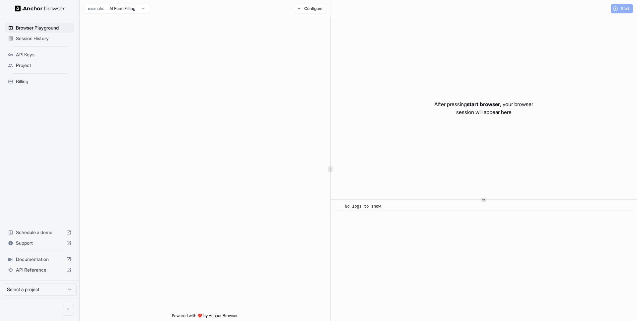 The image size is (637, 321). Describe the element at coordinates (39, 270) in the screenshot. I see `div: API Reference` at that location.